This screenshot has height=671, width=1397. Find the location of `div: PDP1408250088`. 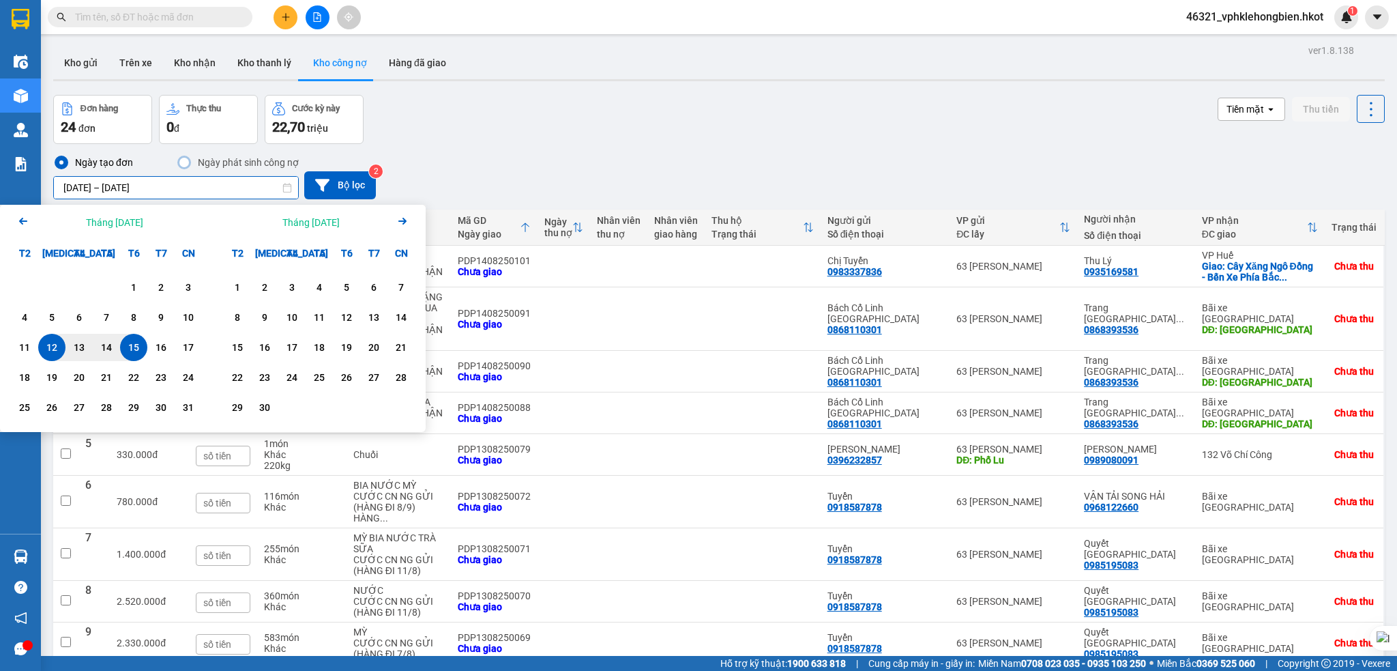

div: PDP1408250088 is located at coordinates (494, 407).